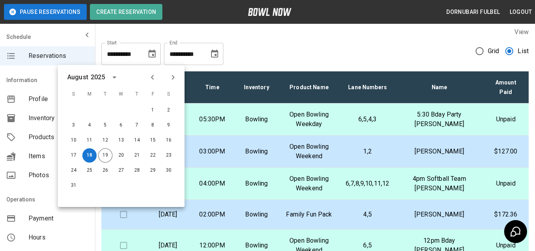 This screenshot has height=251, width=535. Describe the element at coordinates (506, 214) in the screenshot. I see `p: $172.36` at that location.